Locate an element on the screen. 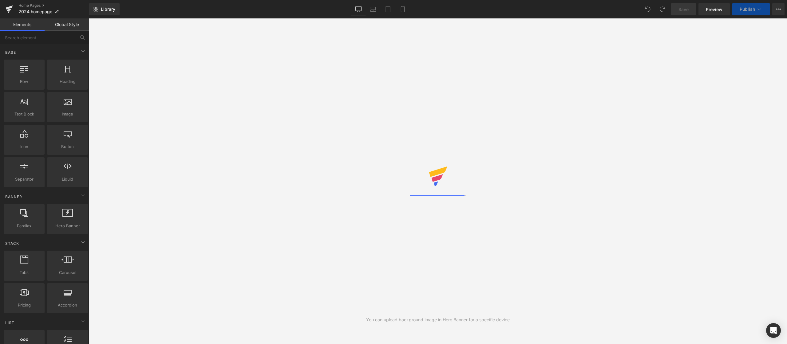 Image resolution: width=787 pixels, height=344 pixels. span: Image is located at coordinates (67, 114).